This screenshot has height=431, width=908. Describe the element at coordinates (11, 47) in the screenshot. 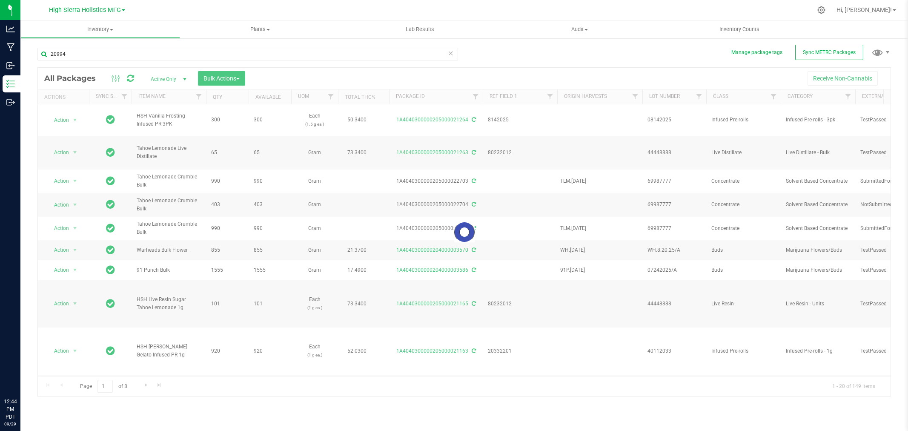

I see `inline-svg: Manufacturing` at that location.